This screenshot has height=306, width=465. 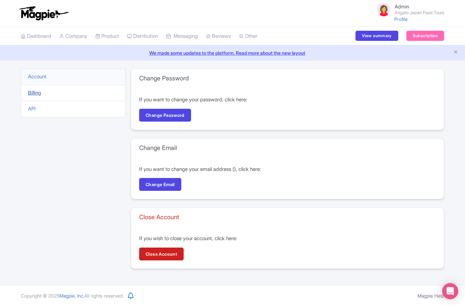 What do you see at coordinates (182, 36) in the screenshot?
I see `a: Messaging` at bounding box center [182, 36].